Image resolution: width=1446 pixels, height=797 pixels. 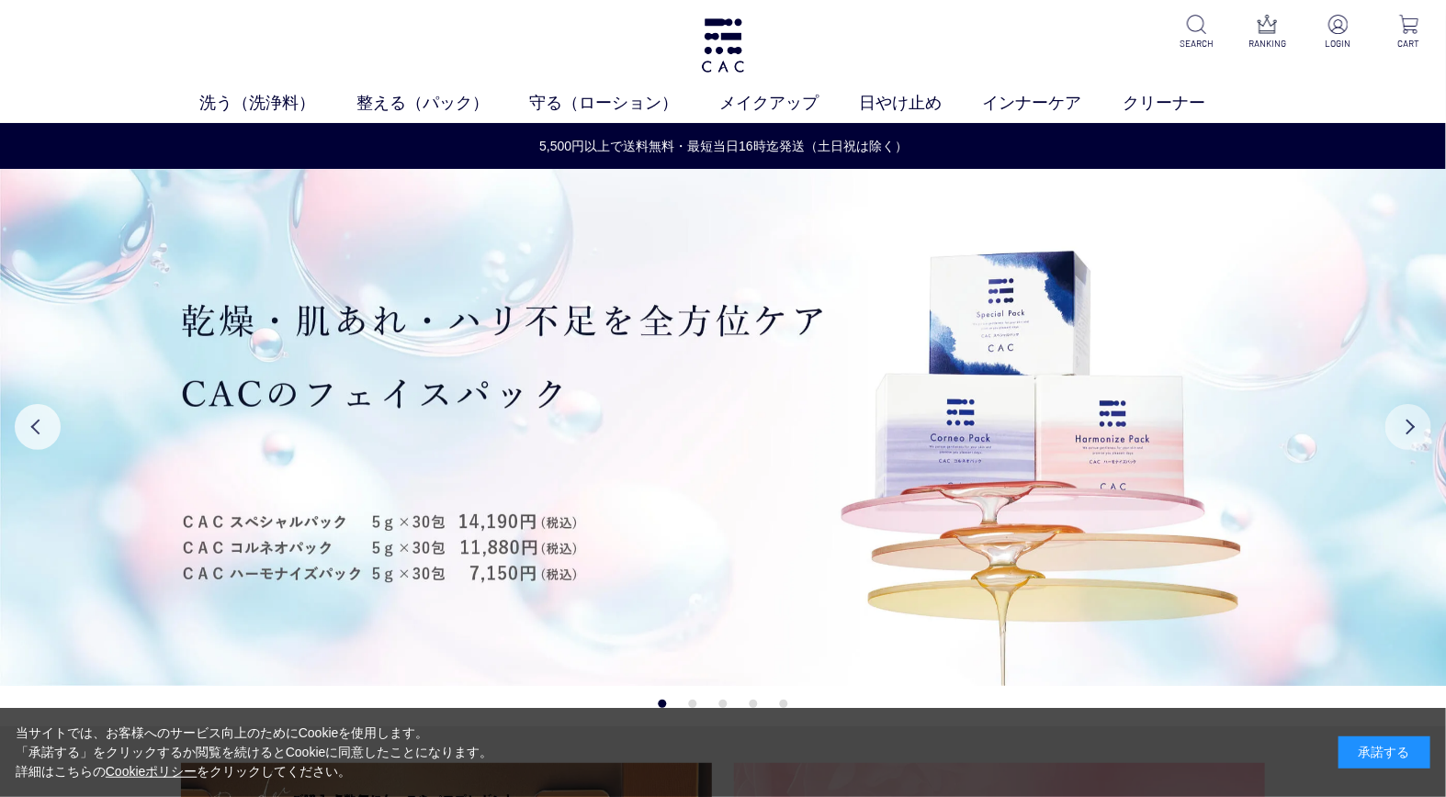 What do you see at coordinates (753, 704) in the screenshot?
I see `button: 4 of 5` at bounding box center [753, 704].